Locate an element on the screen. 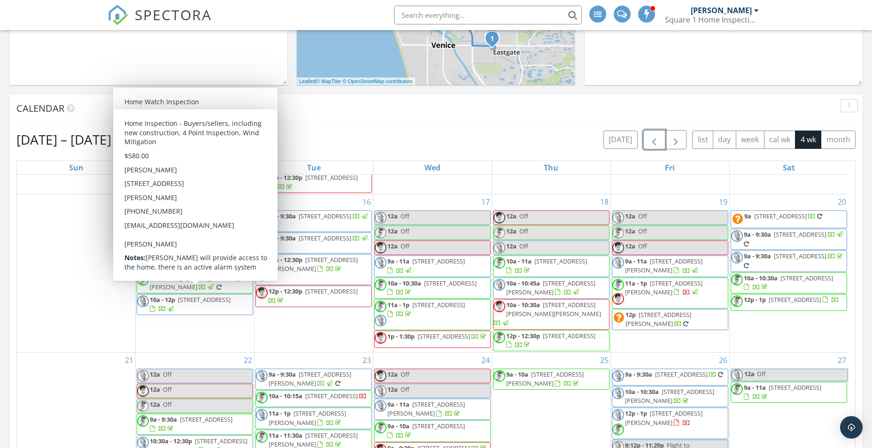  a: Leaflet is located at coordinates (307, 81).